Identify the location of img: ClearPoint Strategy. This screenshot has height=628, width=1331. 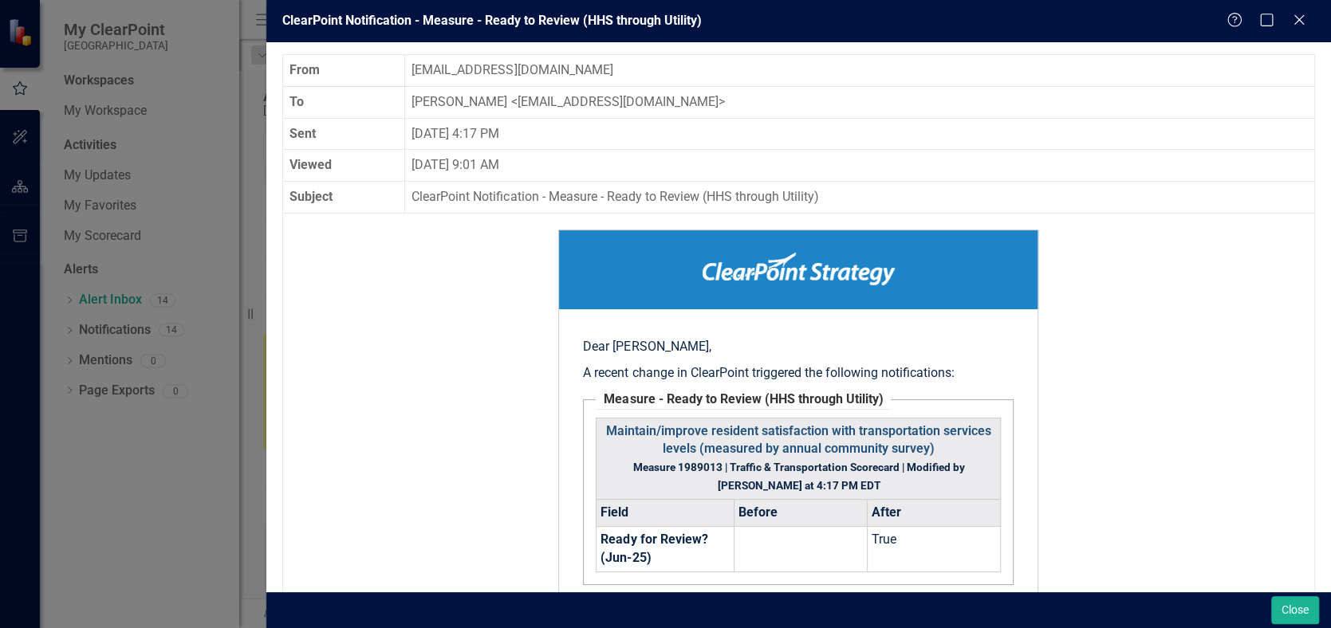
(798, 269).